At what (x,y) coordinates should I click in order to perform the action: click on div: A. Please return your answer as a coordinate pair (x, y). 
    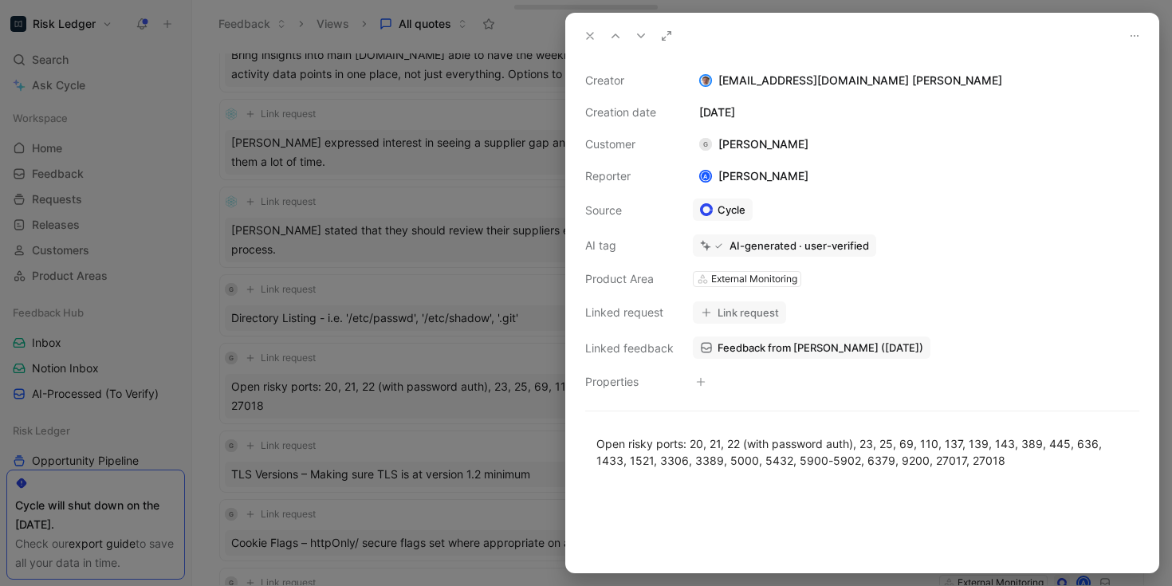
    Looking at the image, I should click on (706, 176).